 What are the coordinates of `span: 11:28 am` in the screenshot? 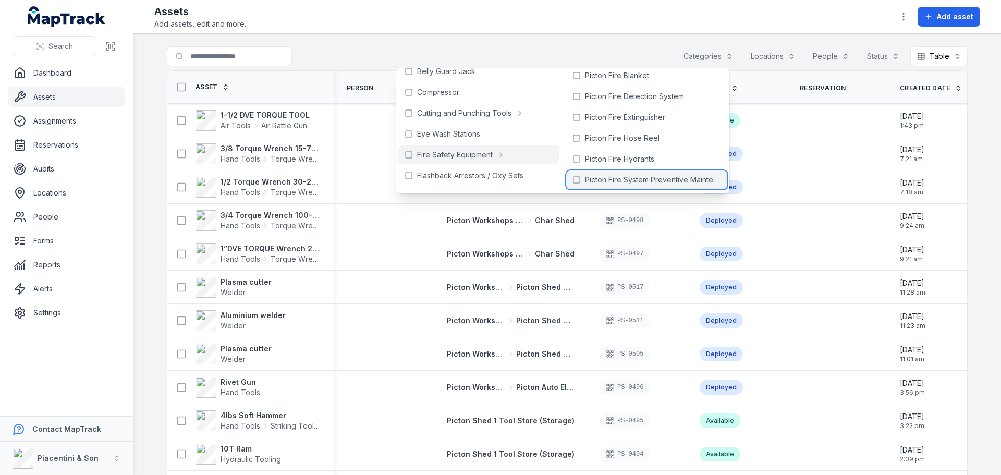 It's located at (912, 292).